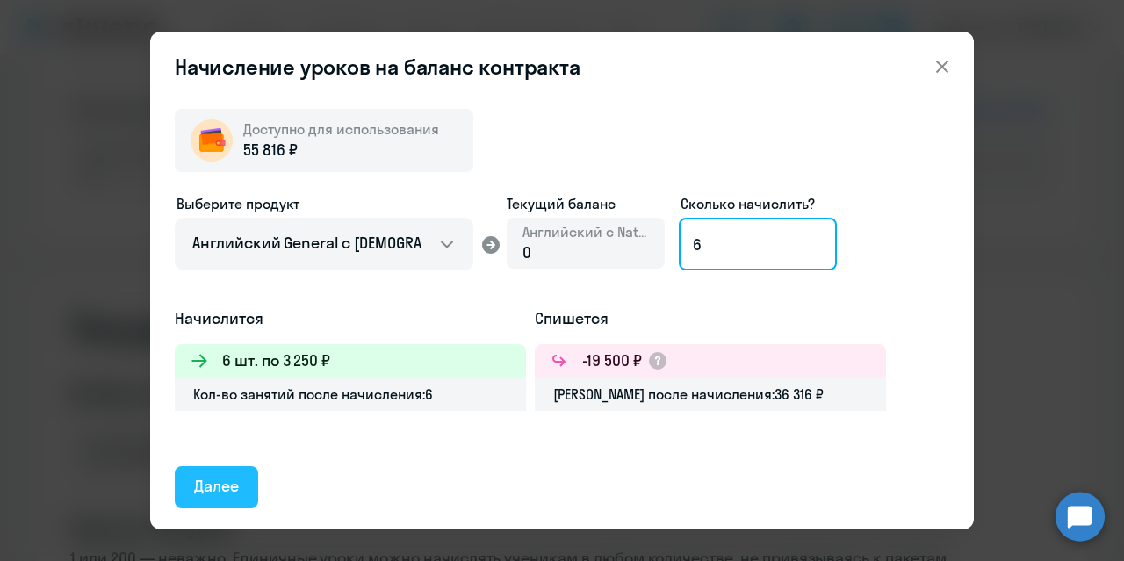 This screenshot has width=1124, height=561. Describe the element at coordinates (270, 150) in the screenshot. I see `span: 55 816 ₽` at that location.